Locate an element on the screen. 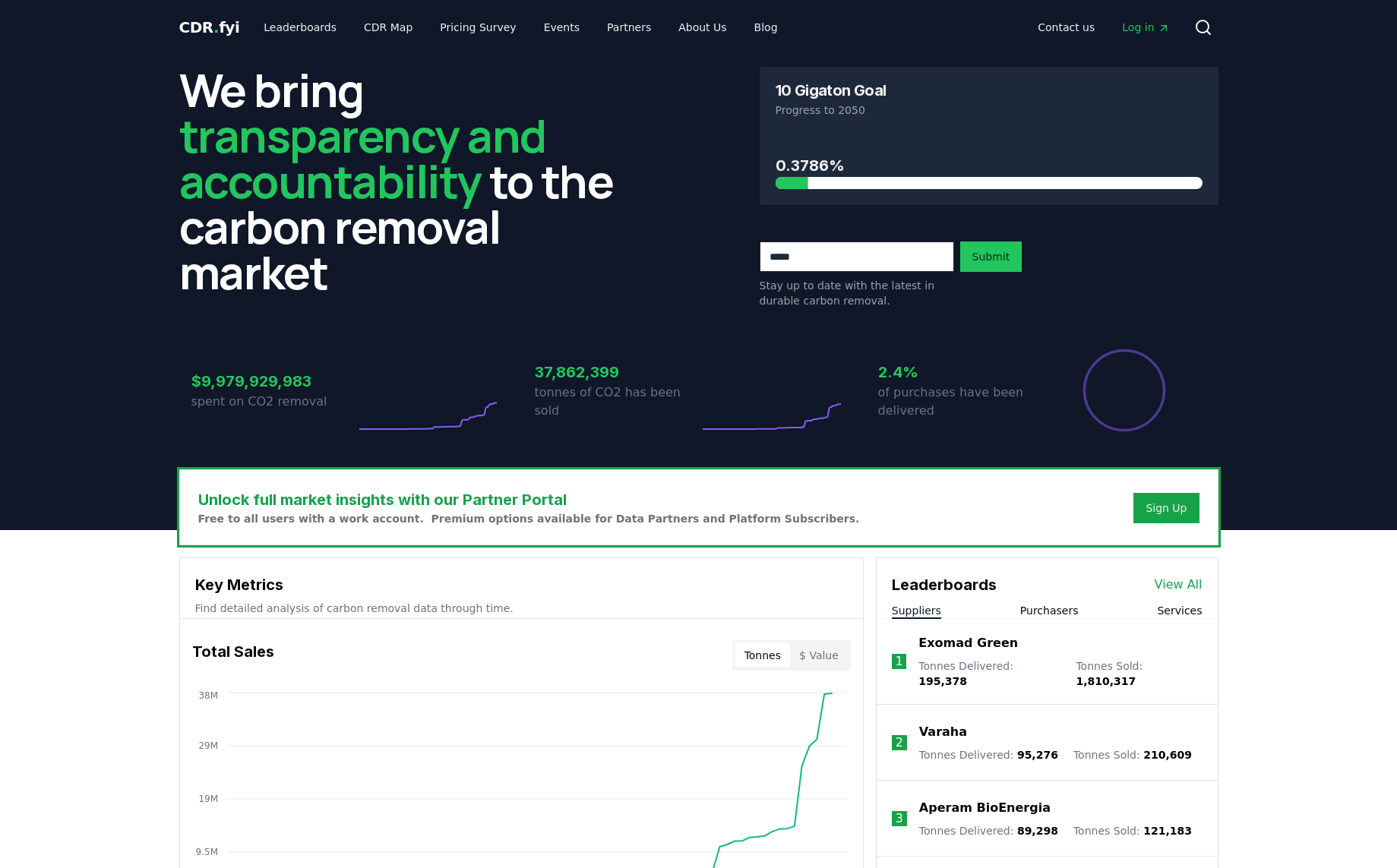 The height and width of the screenshot is (868, 1397). a: Pricing Survey is located at coordinates (478, 28).